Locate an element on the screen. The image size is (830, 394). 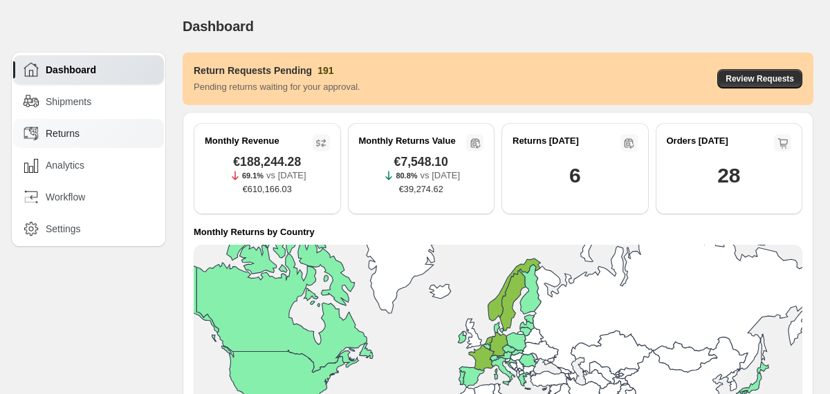
span: Settings is located at coordinates (63, 229).